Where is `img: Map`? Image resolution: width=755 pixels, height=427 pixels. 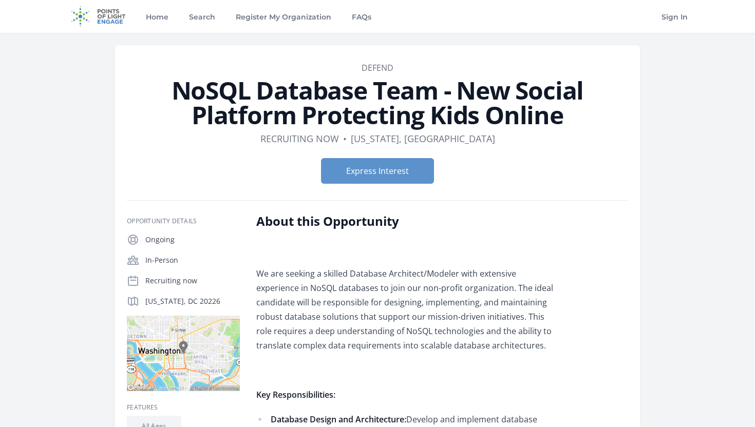 img: Map is located at coordinates (183, 353).